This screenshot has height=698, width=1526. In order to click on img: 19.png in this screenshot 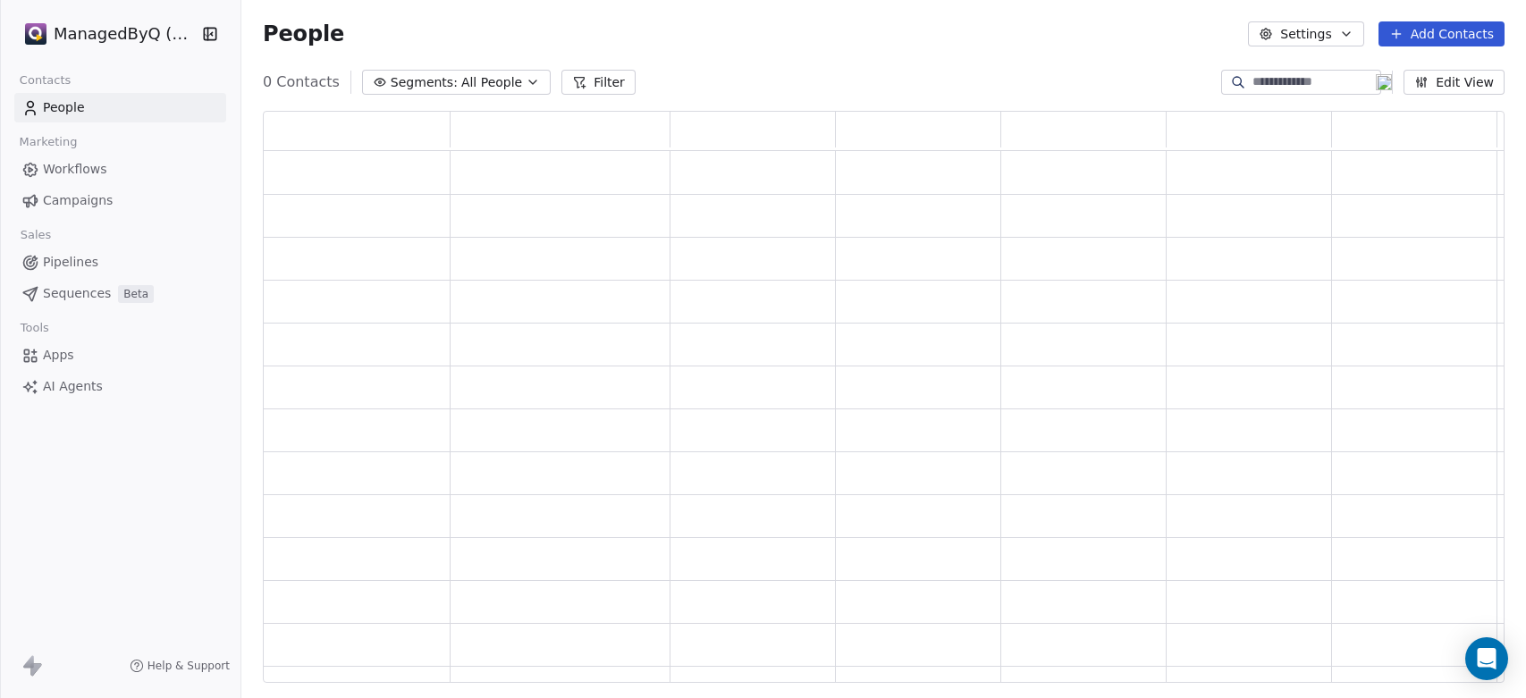, I will do `click(1384, 82)`.